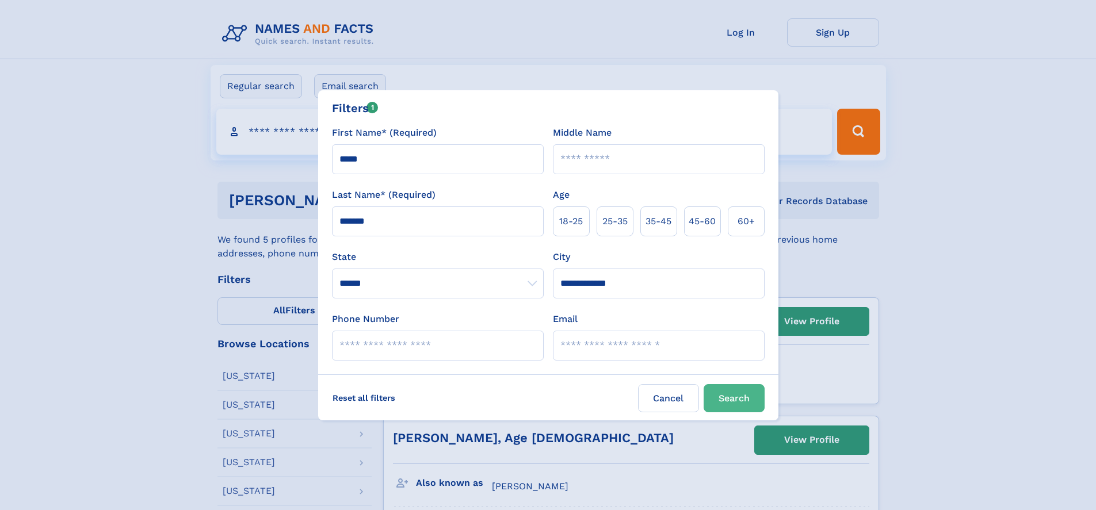 This screenshot has height=510, width=1096. Describe the element at coordinates (615, 221) in the screenshot. I see `span: 25‑35` at that location.